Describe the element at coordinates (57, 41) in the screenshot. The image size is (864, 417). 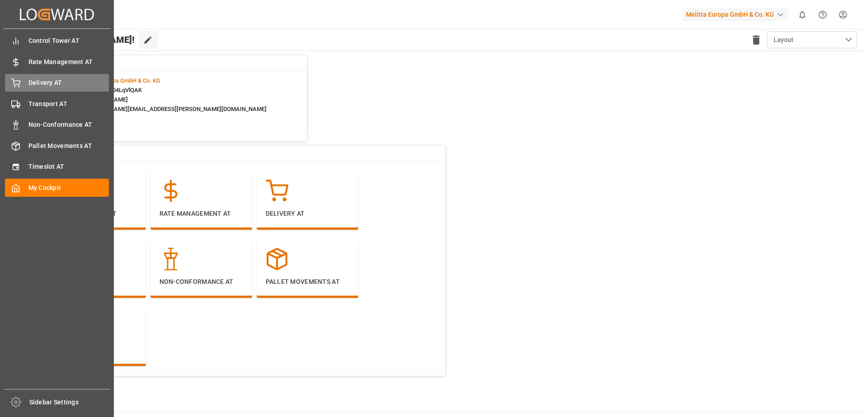
I see `a: Control Tower AT` at that location.